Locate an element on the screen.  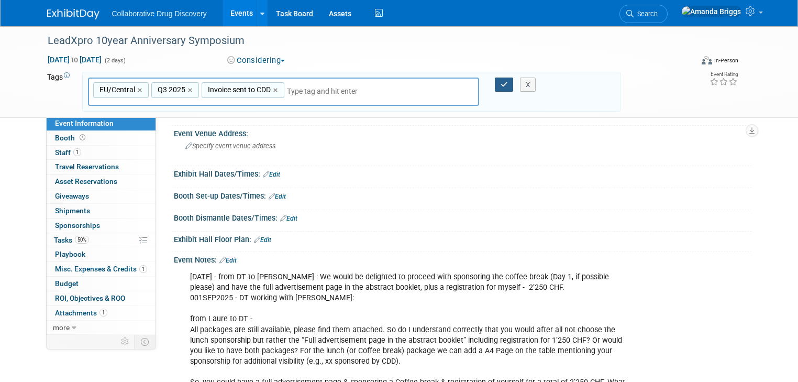
span: Giveaways is located at coordinates (72, 196).